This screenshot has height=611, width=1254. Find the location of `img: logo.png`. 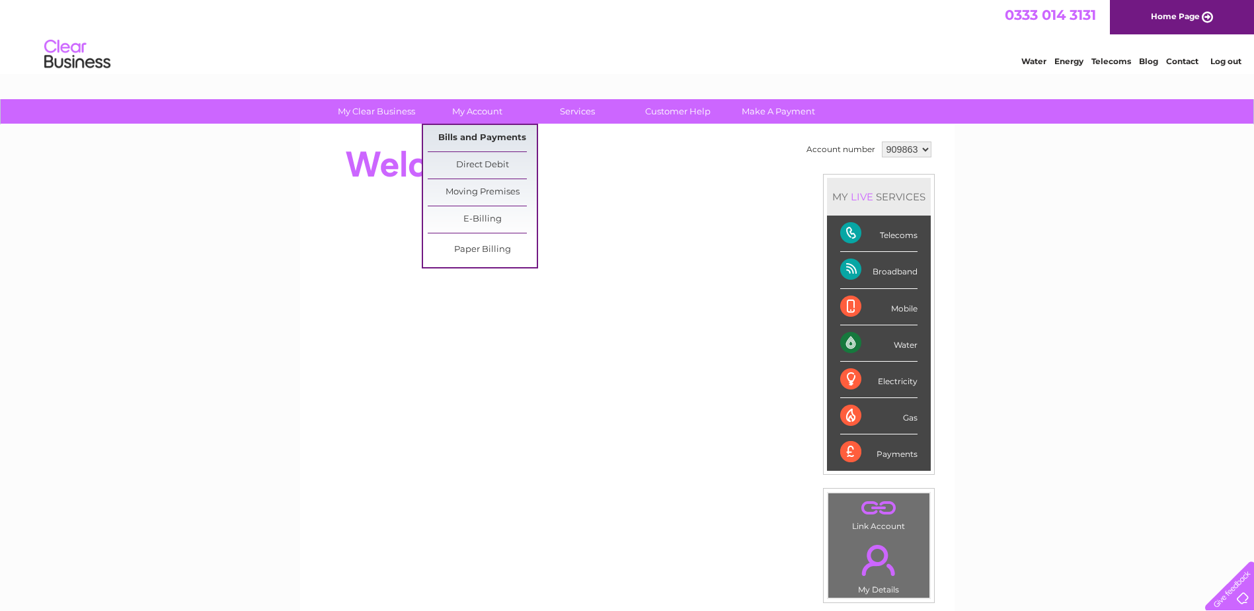

img: logo.png is located at coordinates (77, 54).